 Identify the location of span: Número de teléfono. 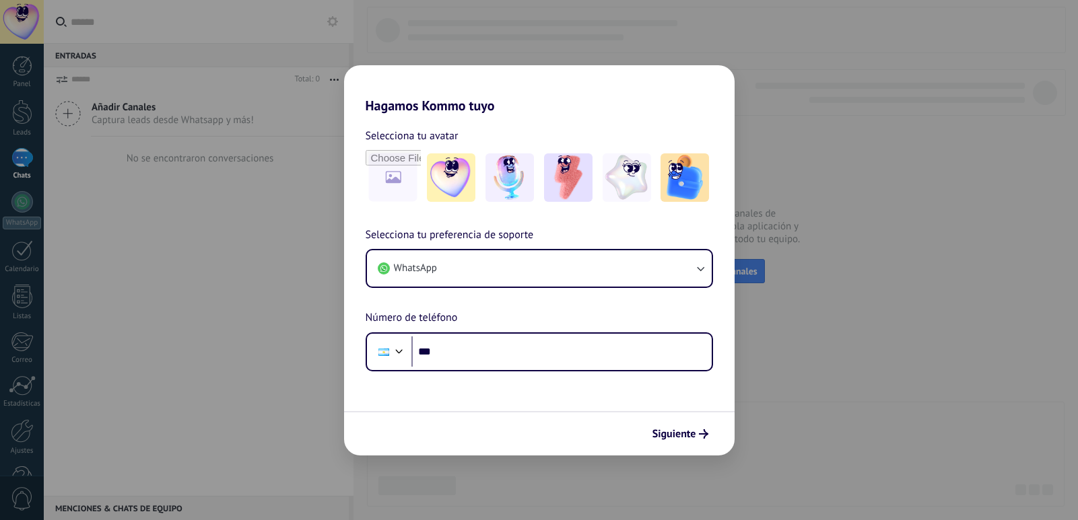
(411, 318).